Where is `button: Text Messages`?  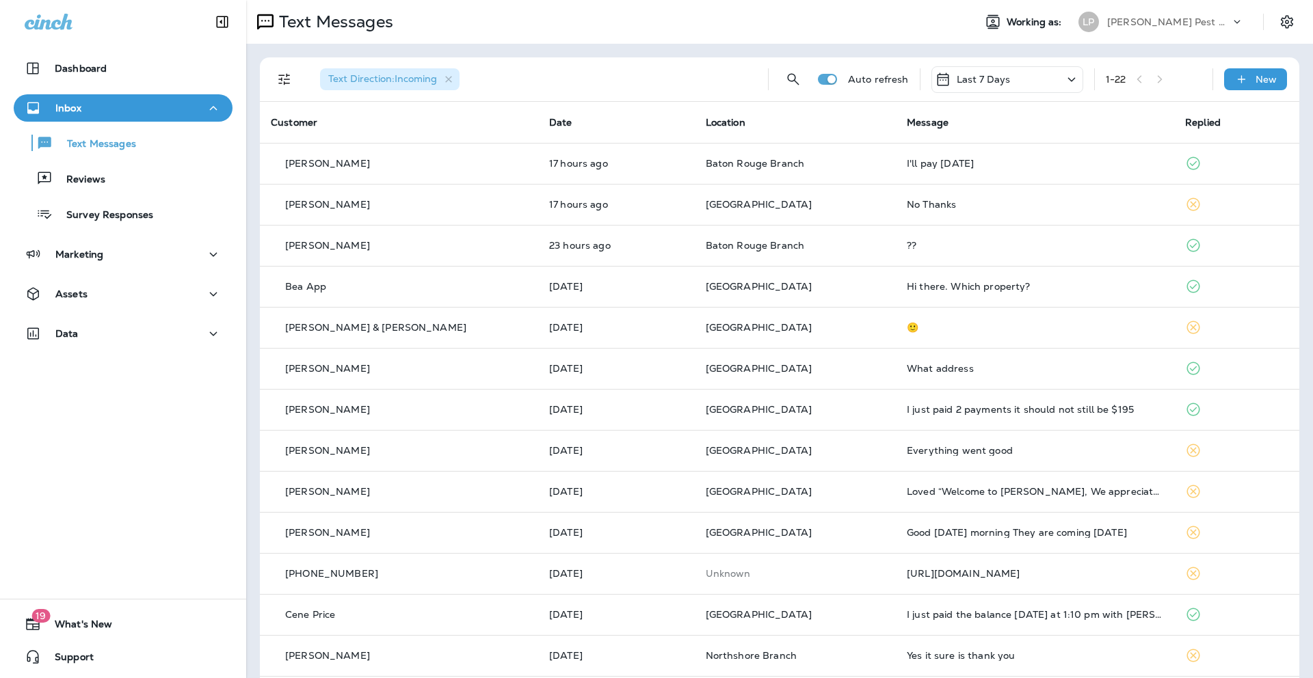
button: Text Messages is located at coordinates (123, 143).